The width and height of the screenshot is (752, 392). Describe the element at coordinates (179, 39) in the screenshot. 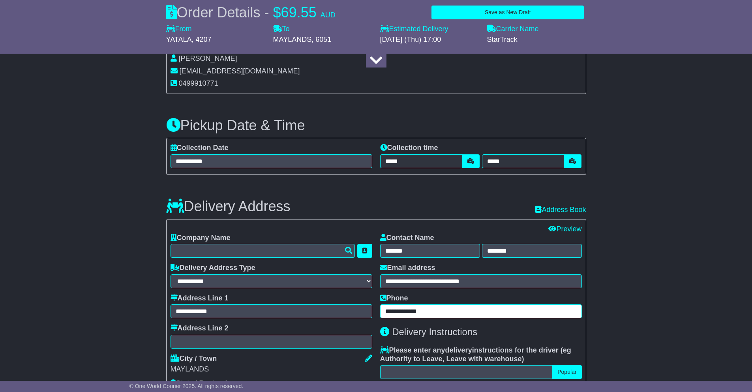

I see `span: YATALA` at that location.